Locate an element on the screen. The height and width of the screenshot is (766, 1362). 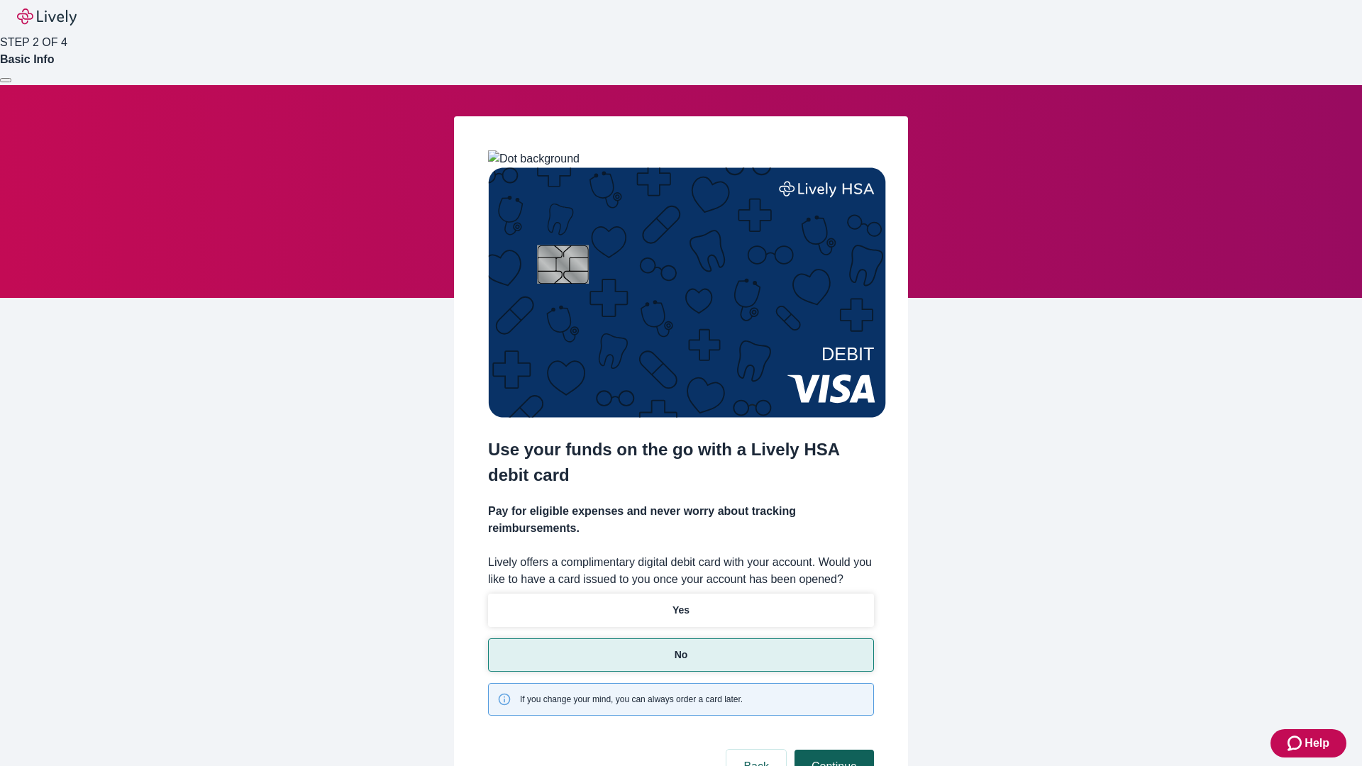
button: Yes is located at coordinates (681, 610).